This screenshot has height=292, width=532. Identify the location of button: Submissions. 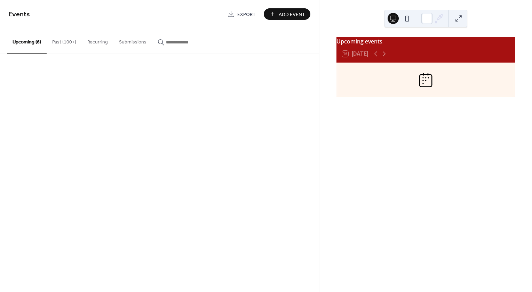
(133, 40).